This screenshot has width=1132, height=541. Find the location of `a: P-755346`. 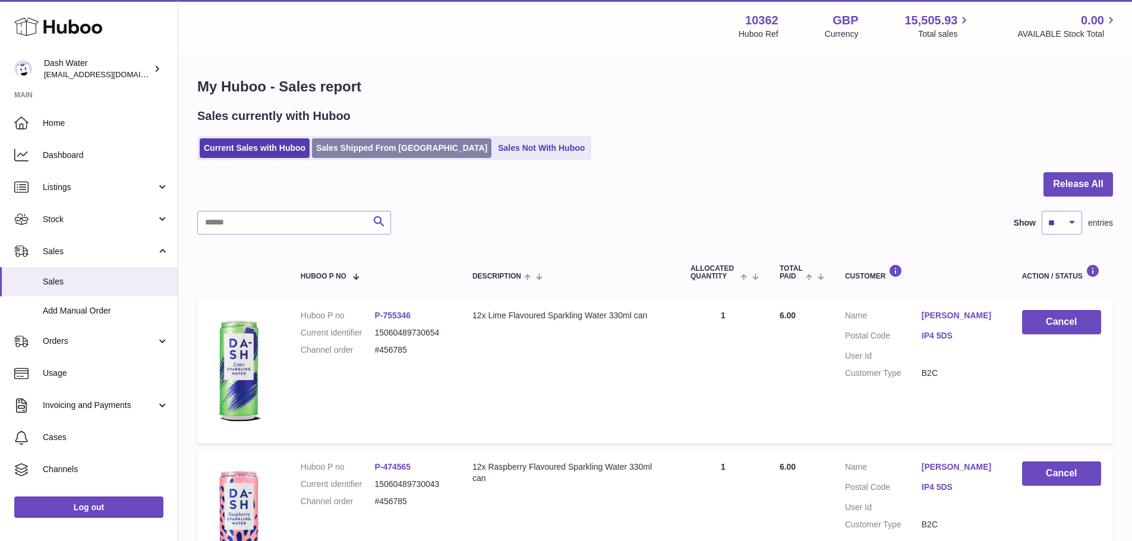

a: P-755346 is located at coordinates (392, 316).